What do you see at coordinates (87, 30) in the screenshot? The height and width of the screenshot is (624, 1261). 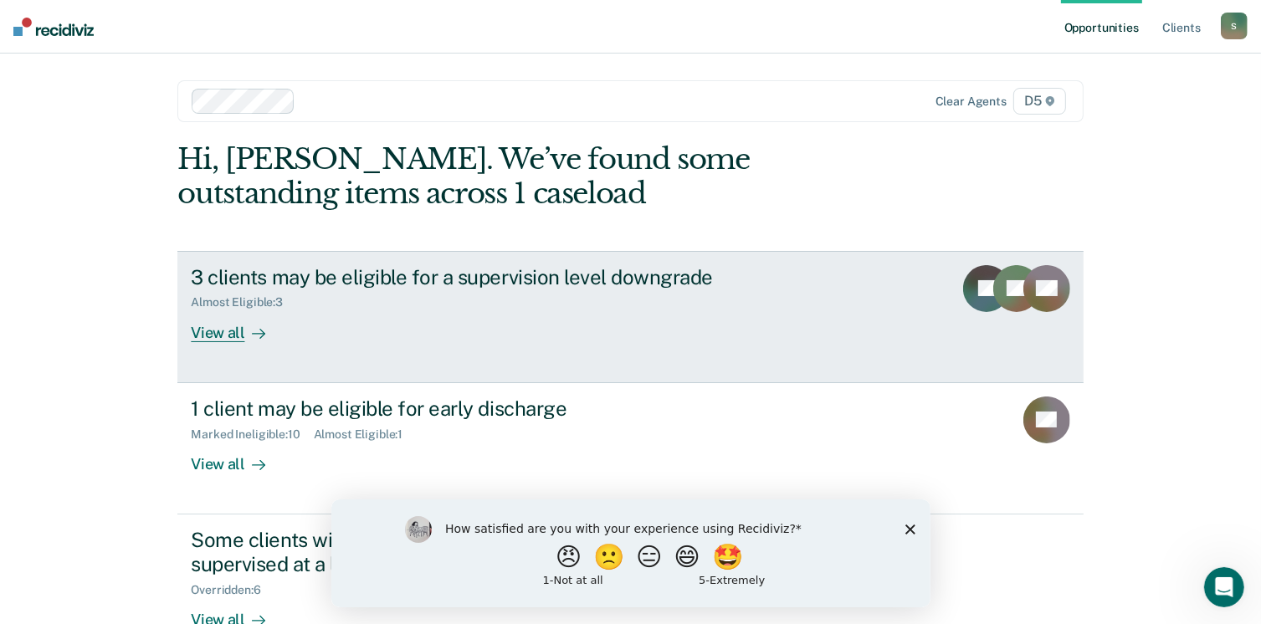 I see `img: Profile image for Kim` at bounding box center [87, 30].